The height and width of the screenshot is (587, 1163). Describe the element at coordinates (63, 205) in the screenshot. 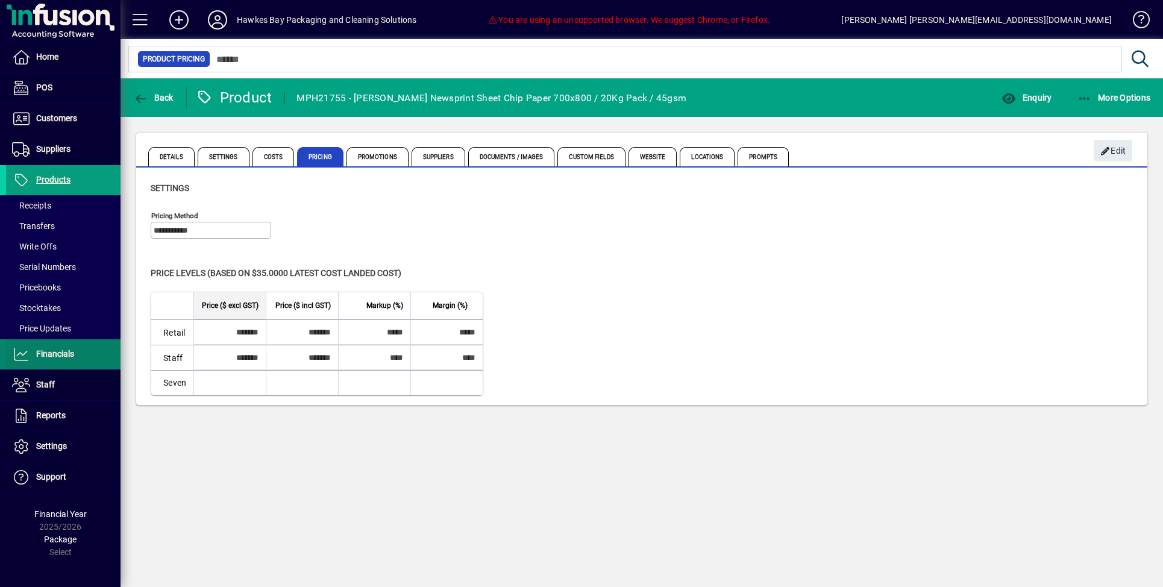

I see `a: Receipts` at that location.